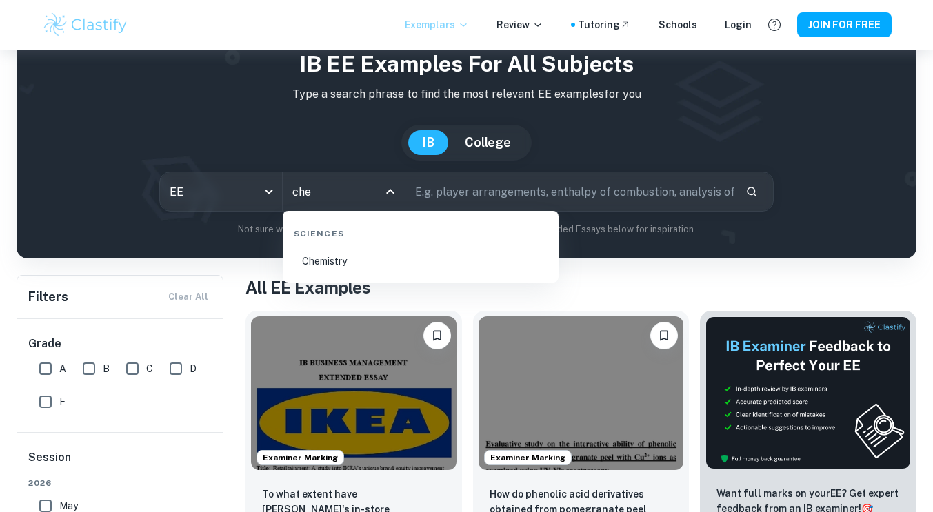  Describe the element at coordinates (436, 25) in the screenshot. I see `p: Exemplars` at that location.